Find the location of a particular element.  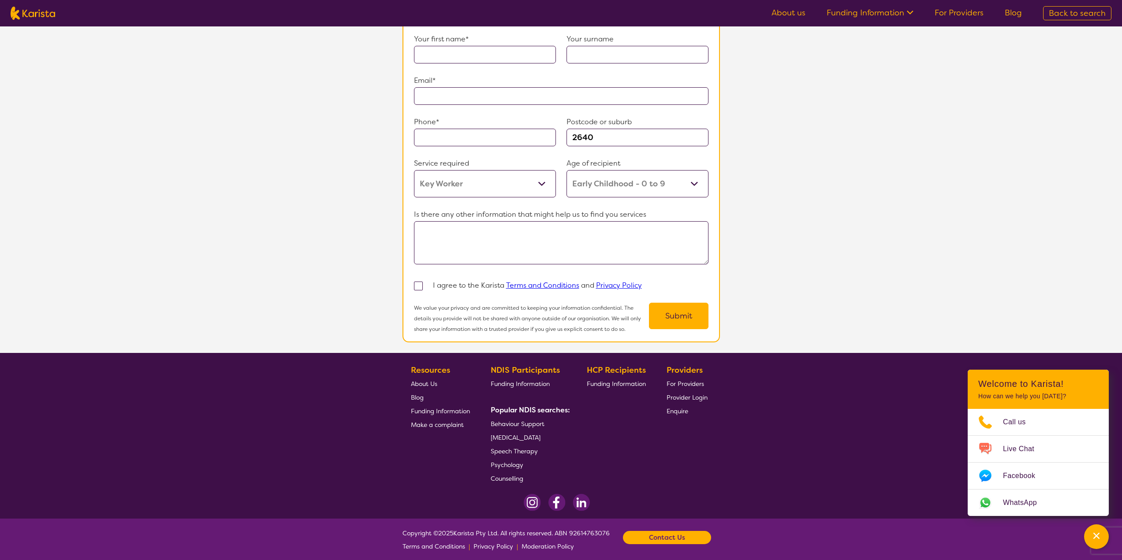

span: Speech Therapy is located at coordinates (514, 451).